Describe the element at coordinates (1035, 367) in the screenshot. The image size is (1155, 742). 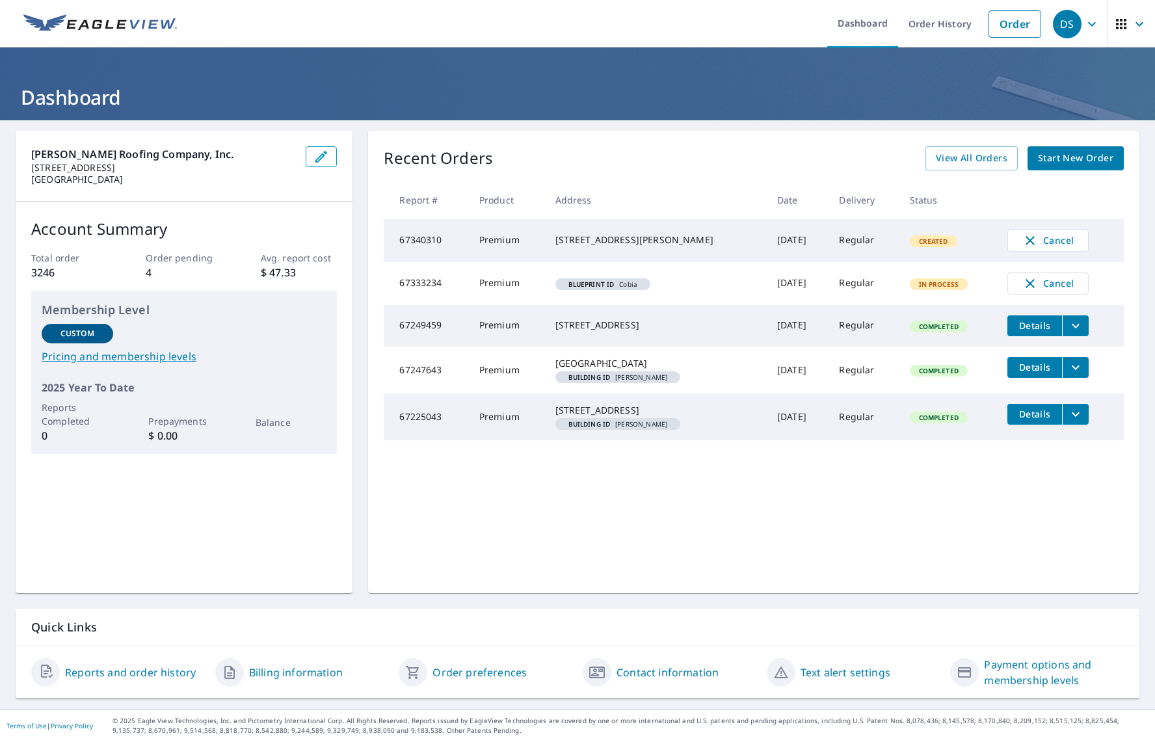
I see `button: detailsBtn-67247643` at that location.